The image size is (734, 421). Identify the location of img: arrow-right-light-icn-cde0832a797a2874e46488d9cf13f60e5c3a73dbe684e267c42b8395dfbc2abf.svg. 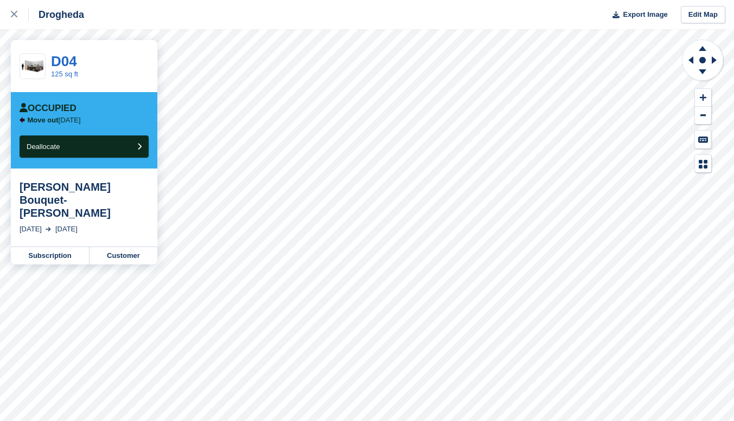
(48, 229).